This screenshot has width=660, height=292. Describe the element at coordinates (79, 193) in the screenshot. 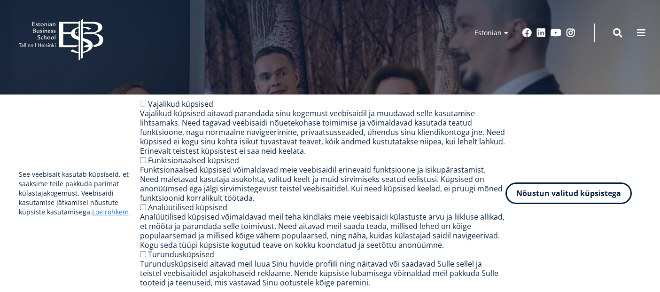

I see `p: See veebisait kasutab küpsiseid, et saaksime teile pakkuda parimat külastajakogemust. Veebisaidi ...` at that location.